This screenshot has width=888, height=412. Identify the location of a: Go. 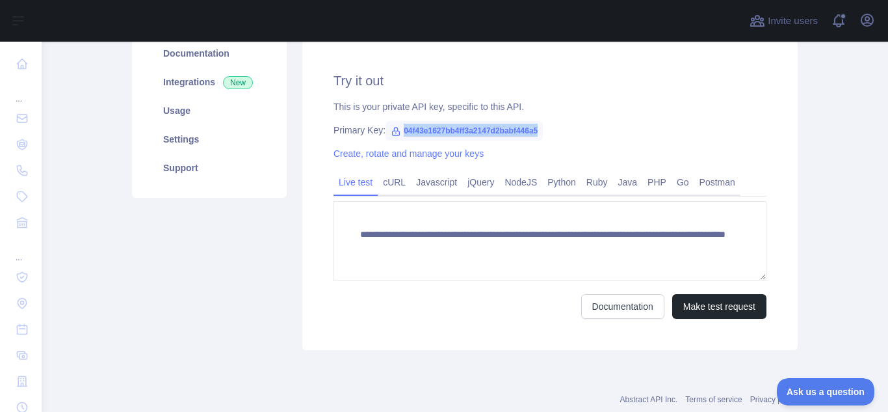
(683, 182).